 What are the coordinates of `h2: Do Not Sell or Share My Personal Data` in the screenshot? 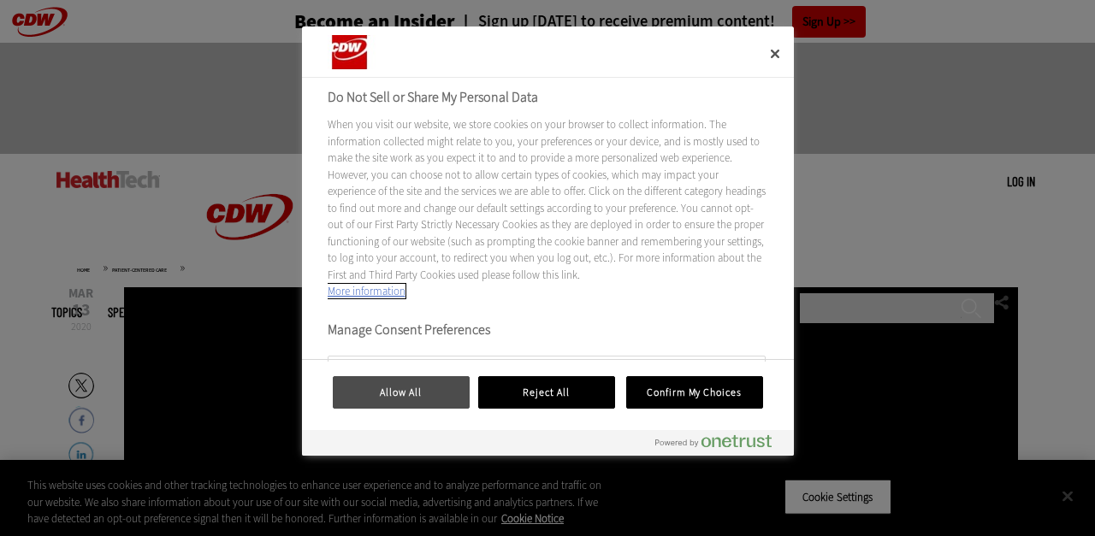 It's located at (547, 98).